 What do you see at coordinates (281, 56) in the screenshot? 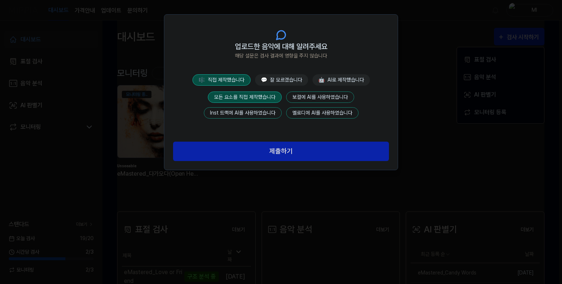
I see `span: 해당 설문은 검사 결과에 영향을 주지 않습니다` at bounding box center [281, 56].